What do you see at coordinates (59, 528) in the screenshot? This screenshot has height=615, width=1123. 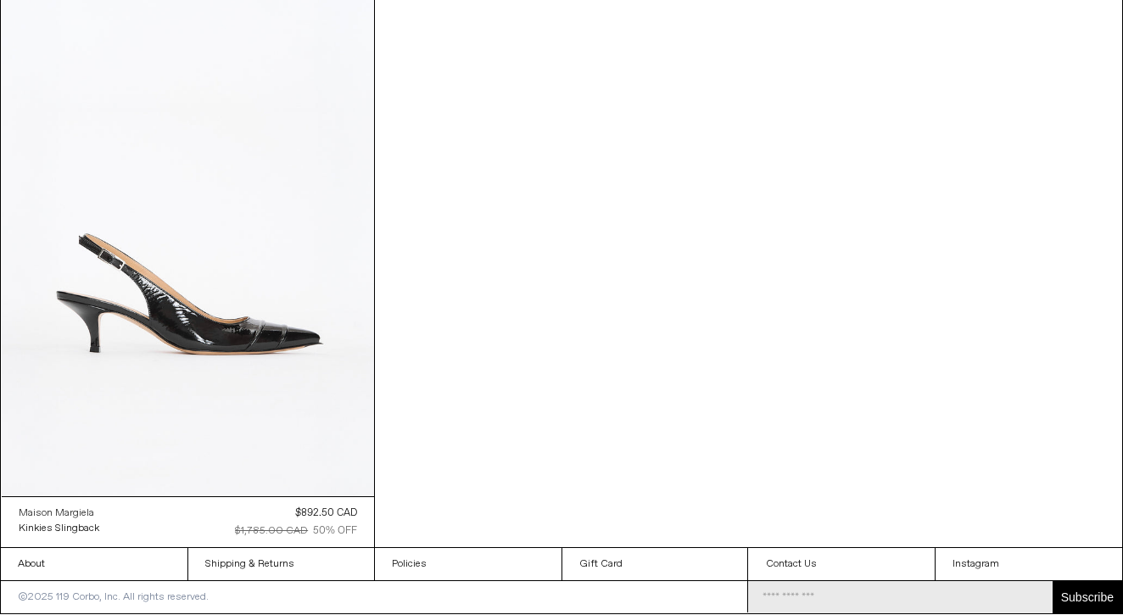 I see `a: Kinkies Slingback` at bounding box center [59, 528].